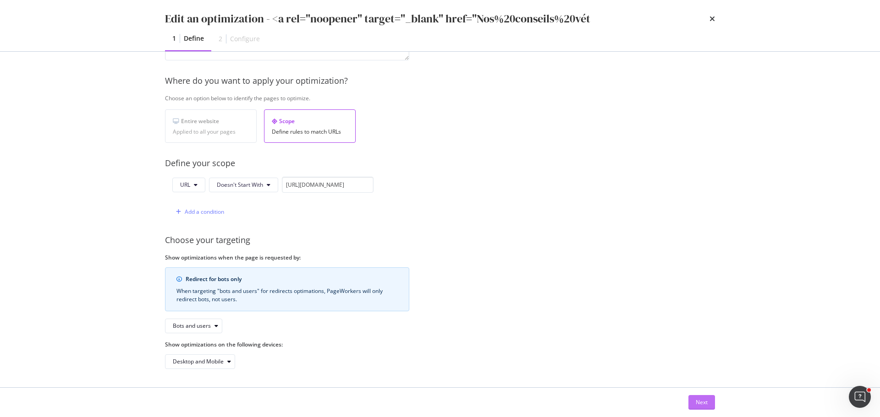 The image size is (880, 417). I want to click on button: Desktop and Mobile, so click(200, 362).